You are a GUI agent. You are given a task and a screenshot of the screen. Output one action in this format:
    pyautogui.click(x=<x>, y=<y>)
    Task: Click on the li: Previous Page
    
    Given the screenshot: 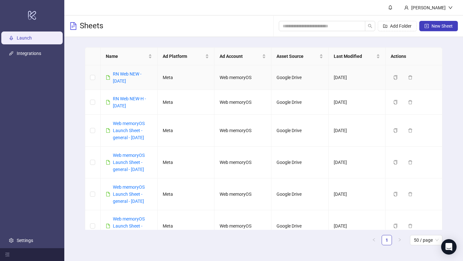 What is the action you would take?
    pyautogui.click(x=374, y=240)
    